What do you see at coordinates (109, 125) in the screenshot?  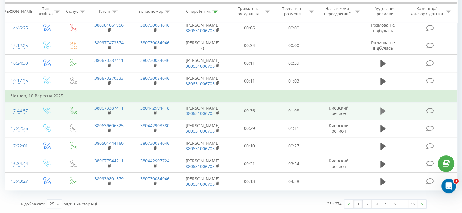 I see `a: 380639606525` at bounding box center [109, 125].